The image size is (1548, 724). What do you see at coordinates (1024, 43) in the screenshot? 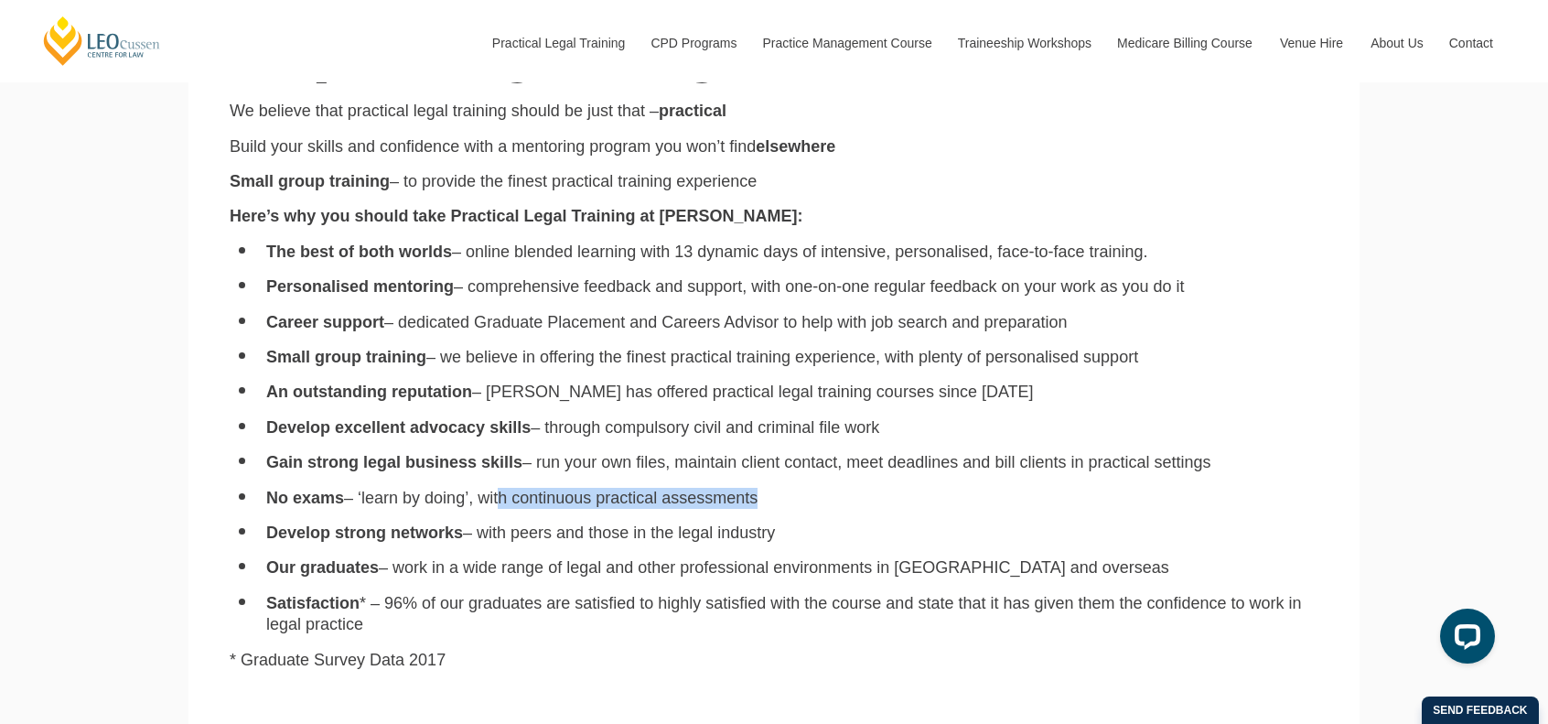
I see `a: Traineeship Workshops` at bounding box center [1024, 43].